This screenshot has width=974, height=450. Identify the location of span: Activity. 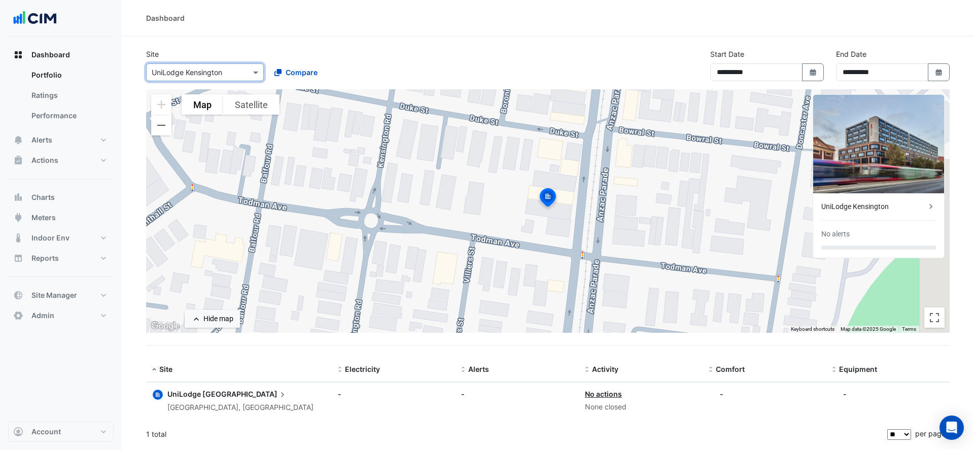
(605, 369).